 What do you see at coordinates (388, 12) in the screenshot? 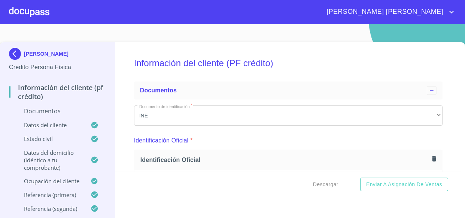
I see `button: account of current user` at bounding box center [388, 12].